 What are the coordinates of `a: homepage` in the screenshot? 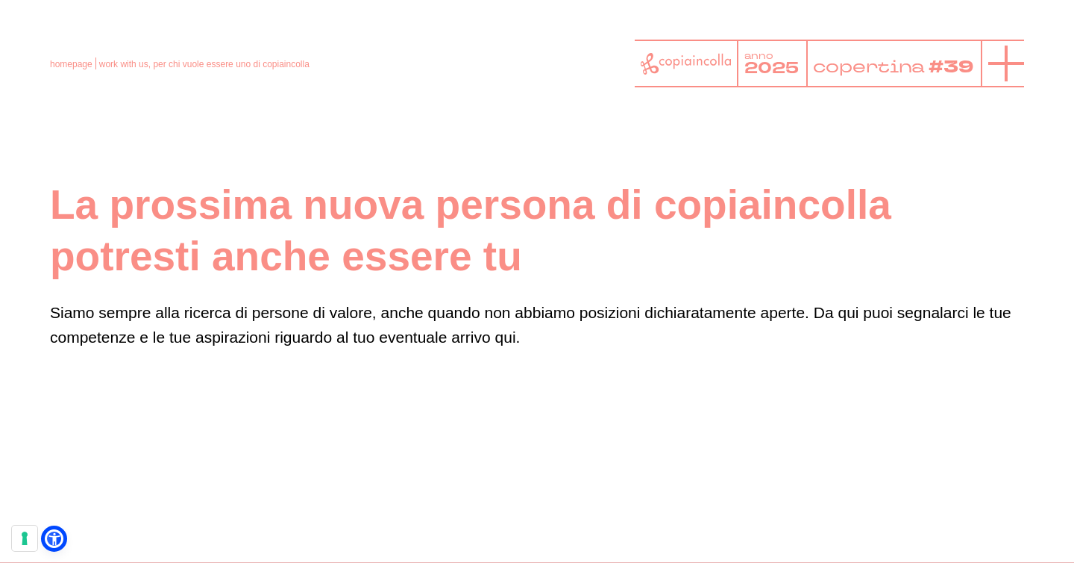 It's located at (71, 64).